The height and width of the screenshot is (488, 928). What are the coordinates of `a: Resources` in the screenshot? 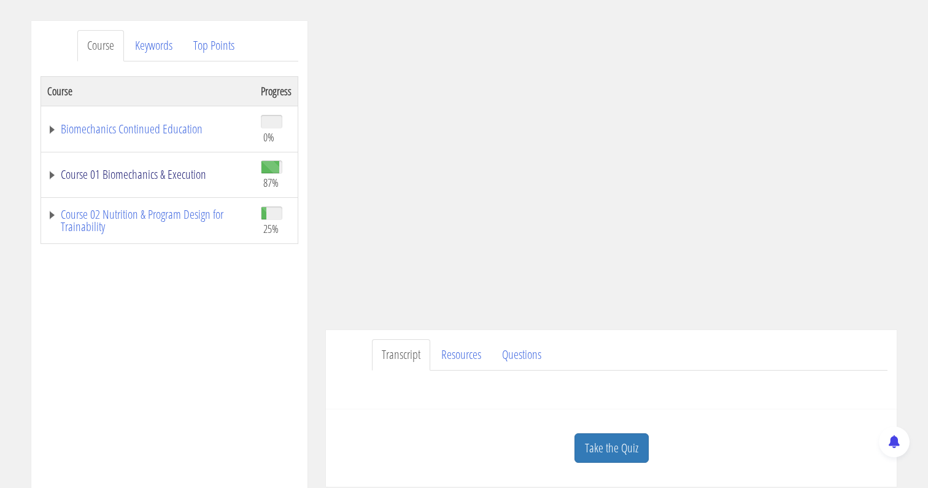 It's located at (461, 354).